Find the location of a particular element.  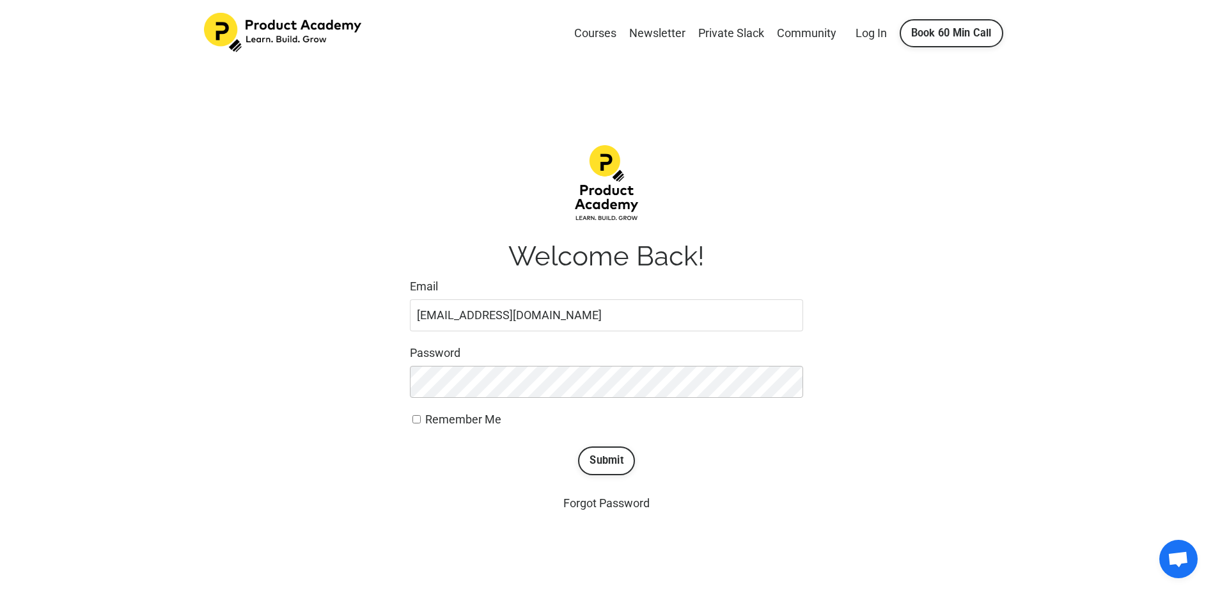

a: Book 60 Min Call is located at coordinates (951, 33).